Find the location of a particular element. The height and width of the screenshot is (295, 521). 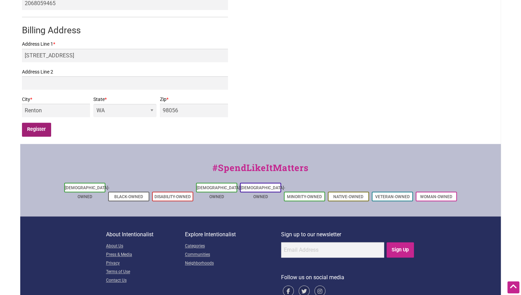

a: Categories is located at coordinates (233, 246).